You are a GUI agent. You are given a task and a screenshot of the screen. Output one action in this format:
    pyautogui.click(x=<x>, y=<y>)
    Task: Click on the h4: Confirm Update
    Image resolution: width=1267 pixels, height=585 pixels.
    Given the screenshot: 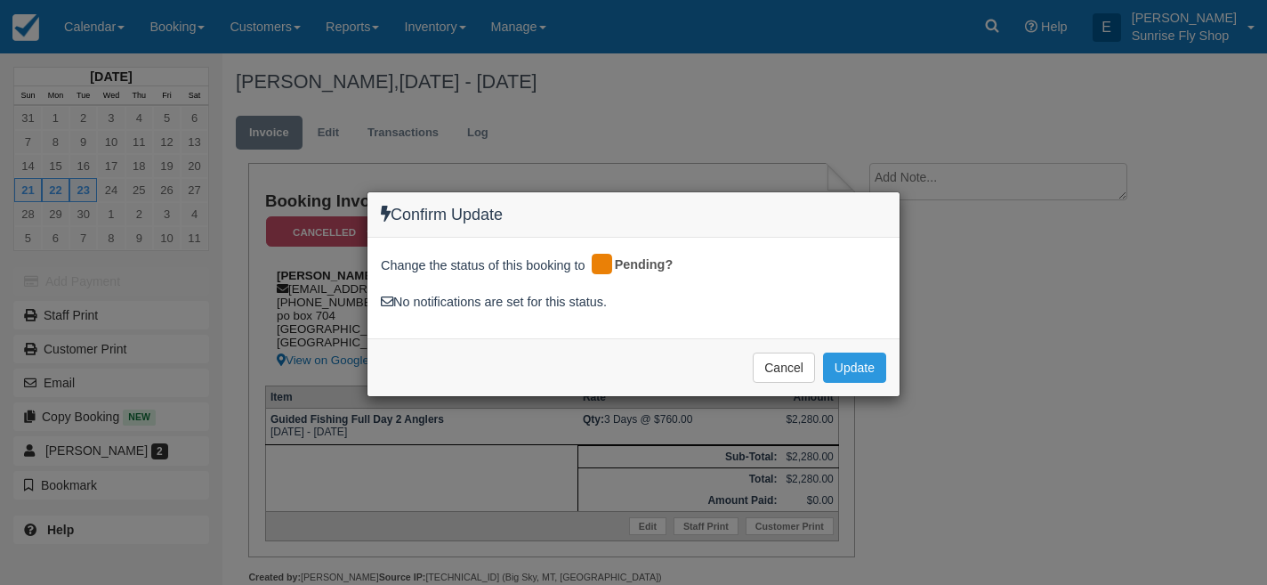 What is the action you would take?
    pyautogui.click(x=633, y=214)
    